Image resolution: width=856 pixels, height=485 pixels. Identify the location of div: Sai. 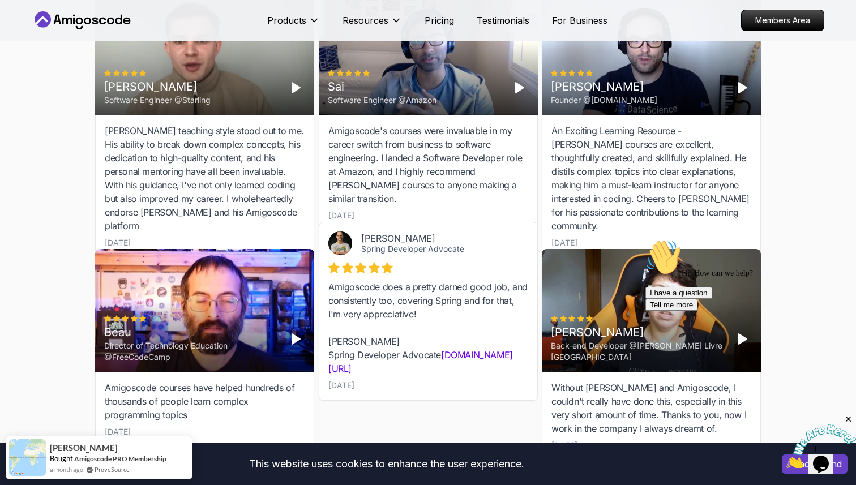
(382, 87).